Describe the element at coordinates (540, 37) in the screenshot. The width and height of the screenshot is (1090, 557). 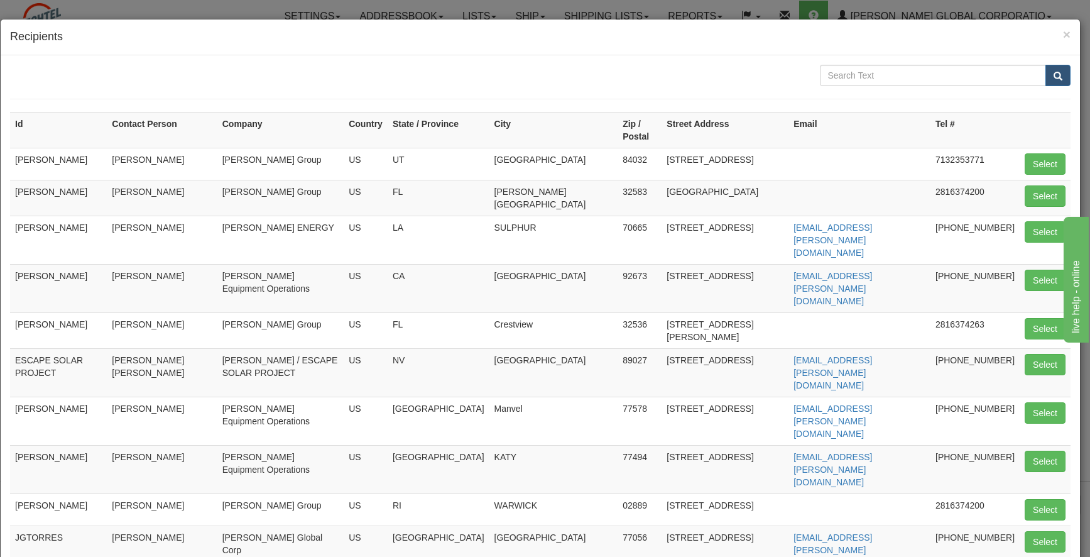
I see `h4: Recipients` at that location.